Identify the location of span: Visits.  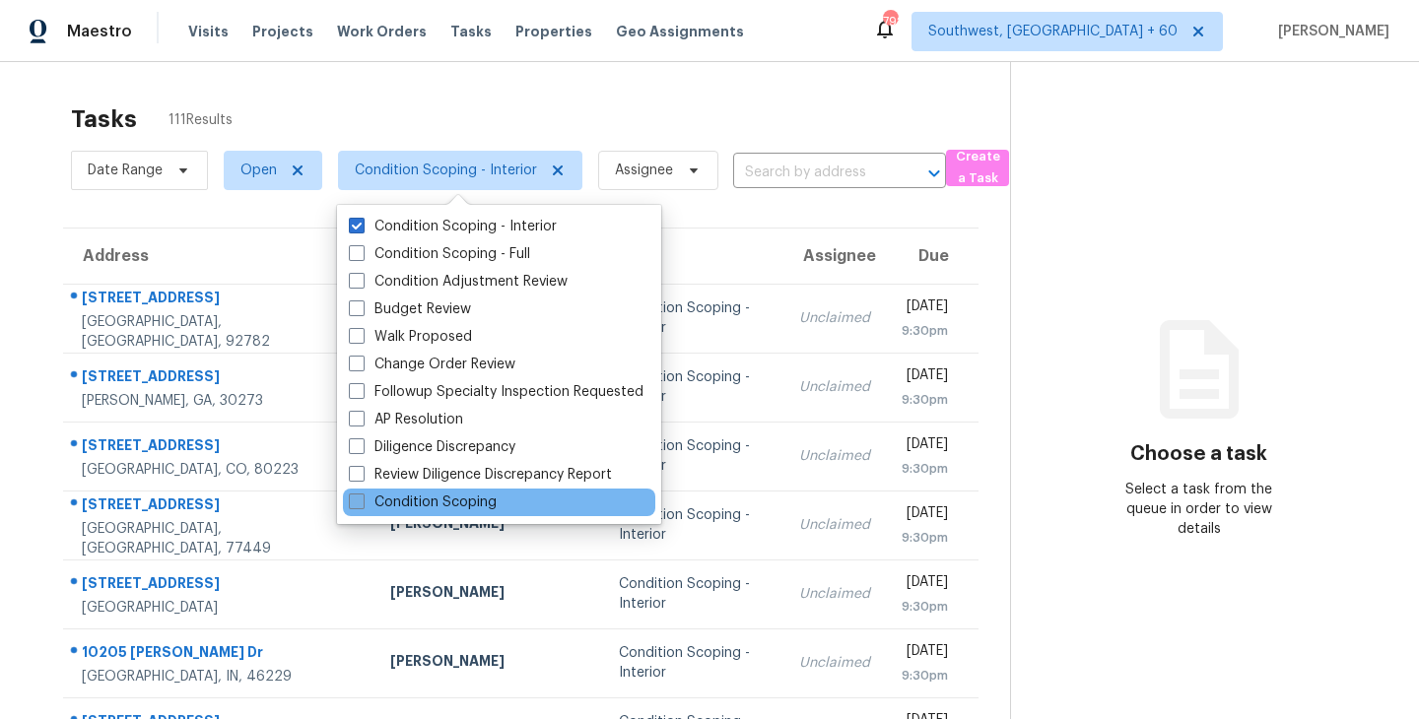
(208, 32).